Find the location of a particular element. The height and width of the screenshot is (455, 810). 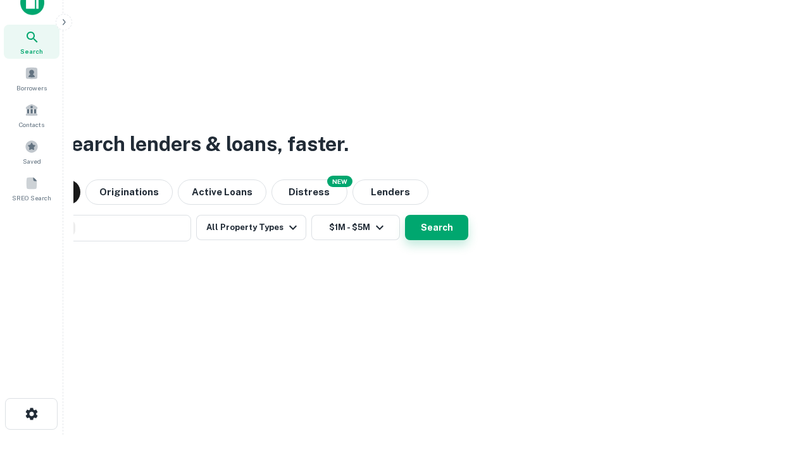

button: All Property Types is located at coordinates (251, 228).